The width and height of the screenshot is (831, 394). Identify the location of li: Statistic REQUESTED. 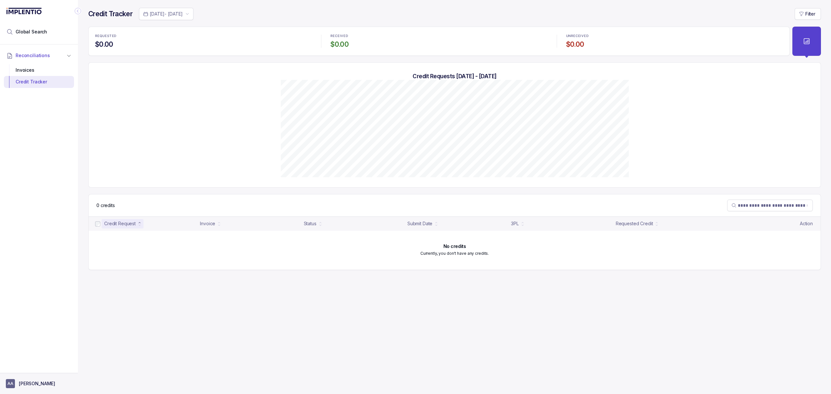
(204, 41).